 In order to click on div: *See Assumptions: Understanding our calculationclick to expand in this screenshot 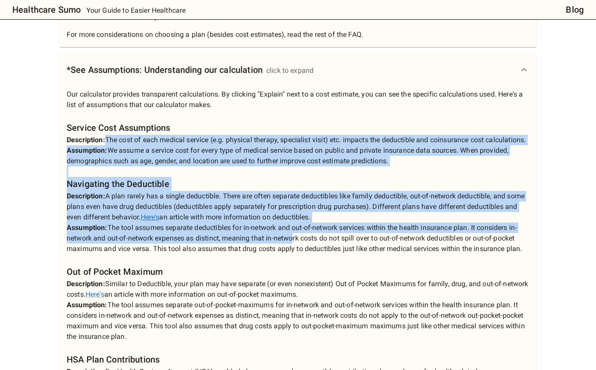, I will do `click(298, 70)`.